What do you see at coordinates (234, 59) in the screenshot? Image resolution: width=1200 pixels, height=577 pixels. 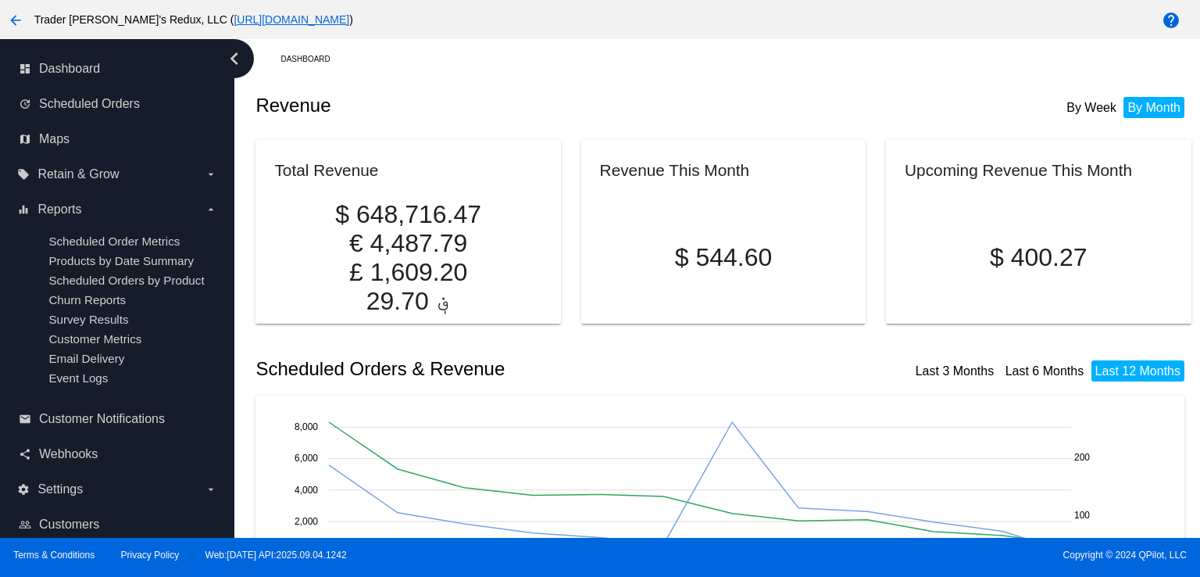 I see `i: chevron_left` at bounding box center [234, 59].